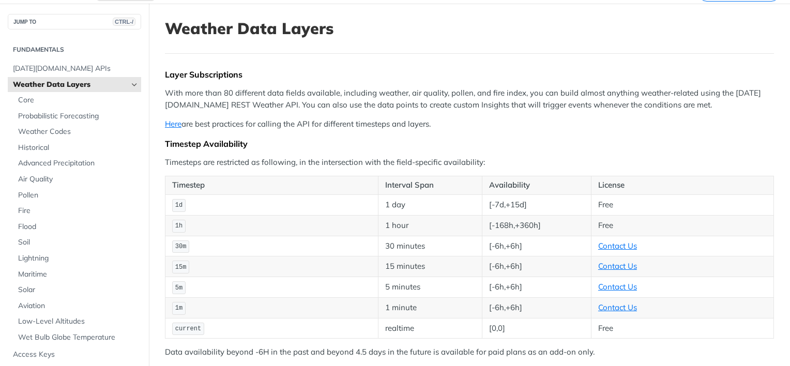  Describe the element at coordinates (430, 186) in the screenshot. I see `th: Interval Span` at that location.